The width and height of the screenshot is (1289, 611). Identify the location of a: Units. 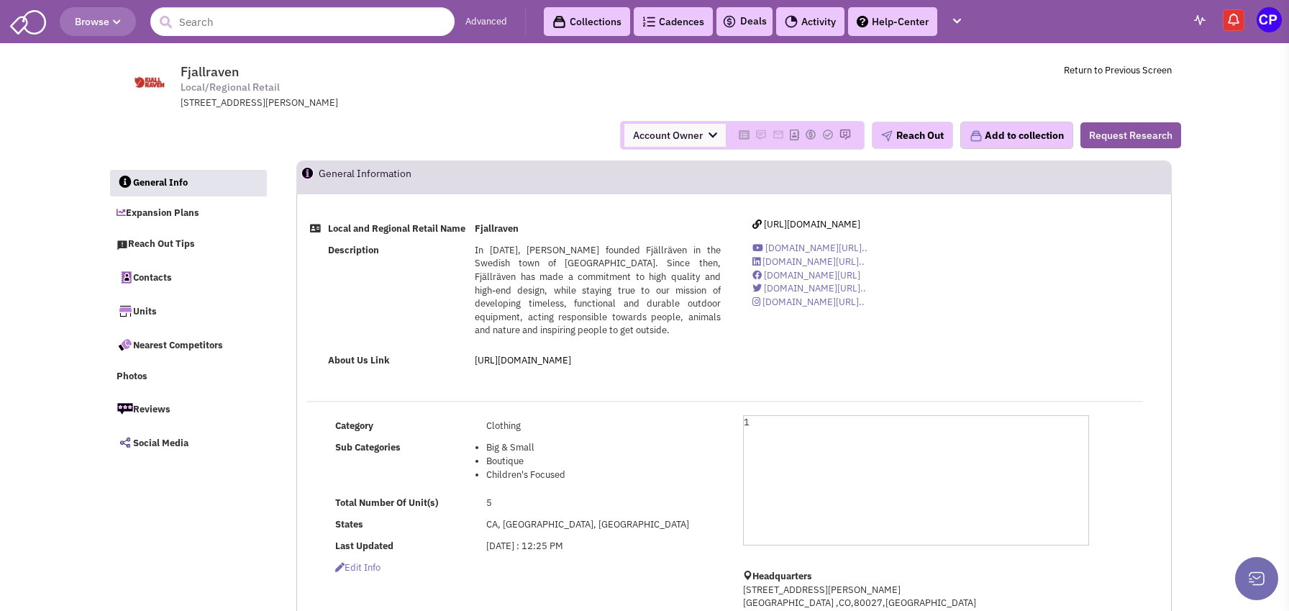
(188, 311).